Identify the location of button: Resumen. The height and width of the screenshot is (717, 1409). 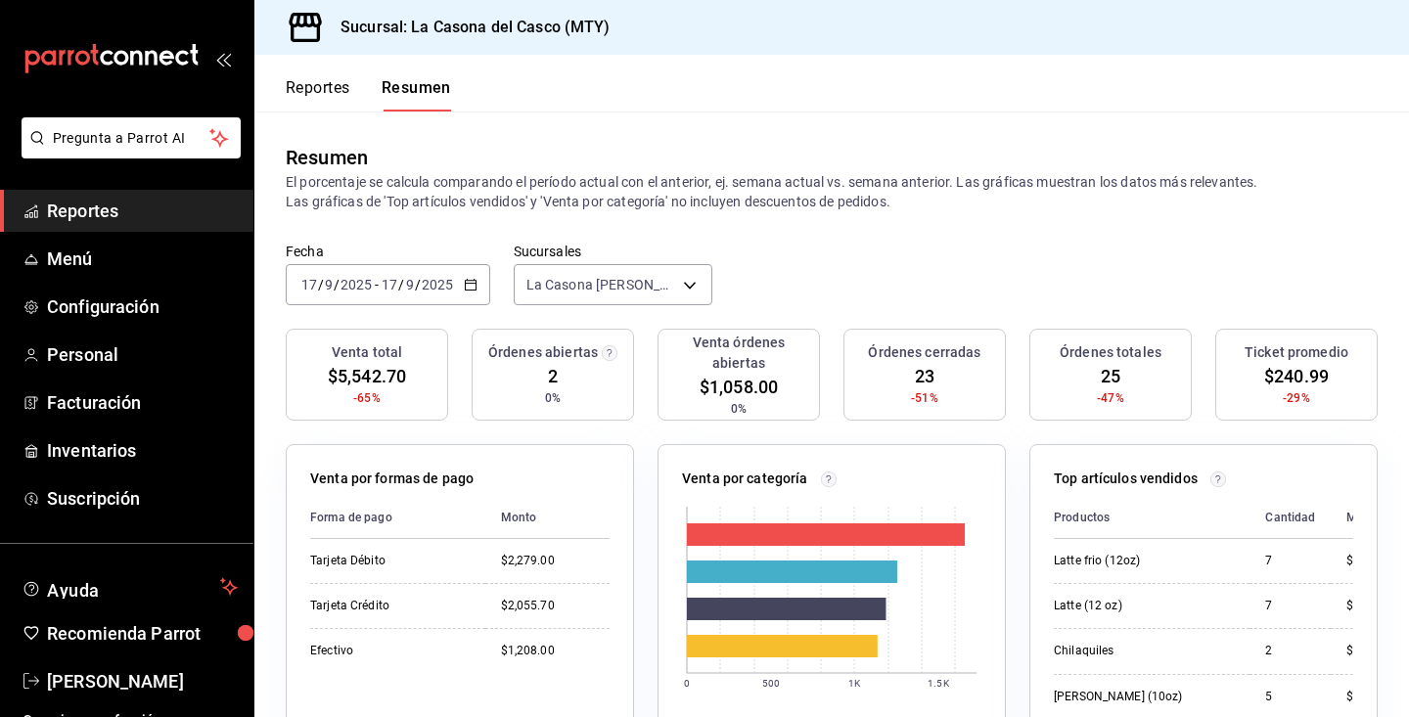
(416, 95).